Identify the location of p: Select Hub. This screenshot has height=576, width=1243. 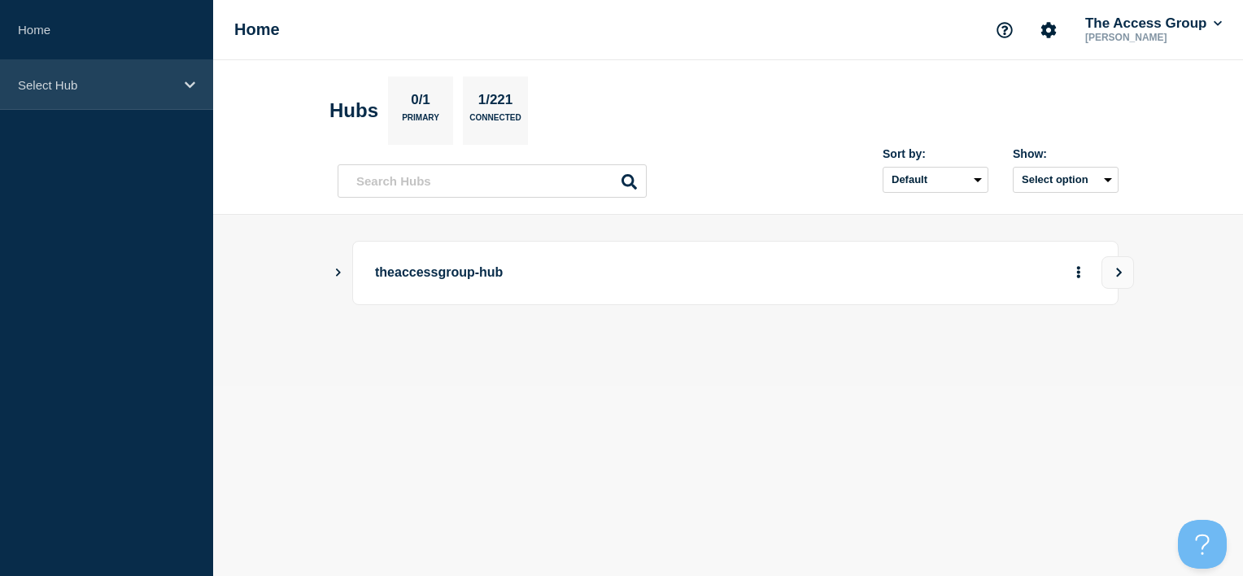
(96, 85).